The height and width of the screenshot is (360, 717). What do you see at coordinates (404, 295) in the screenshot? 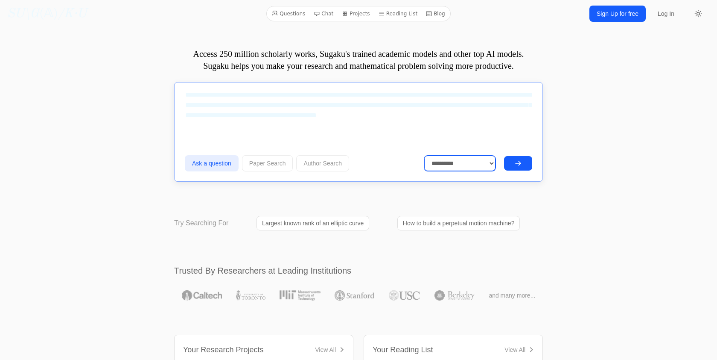
I see `img: USC` at bounding box center [404, 295].